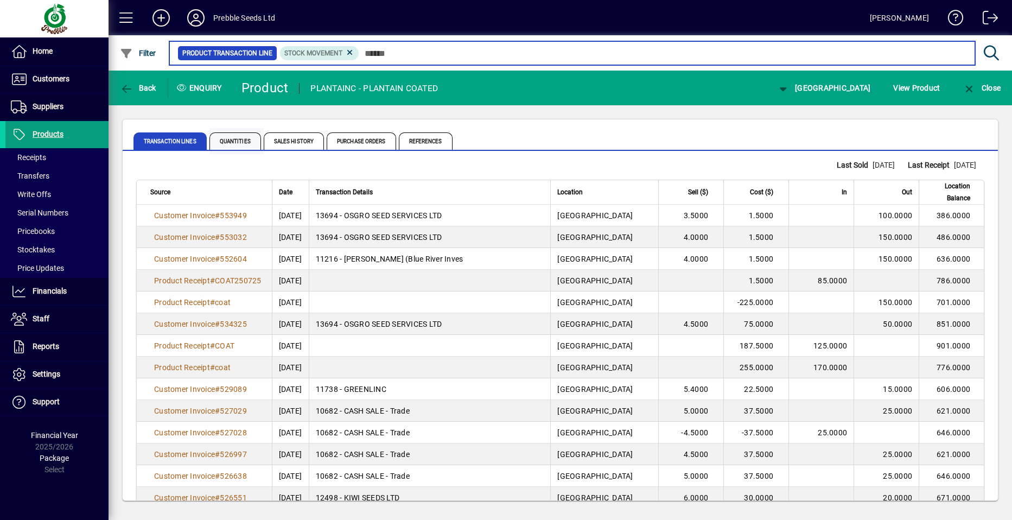 The width and height of the screenshot is (1012, 520). What do you see at coordinates (233, 215) in the screenshot?
I see `span: 553949` at bounding box center [233, 215].